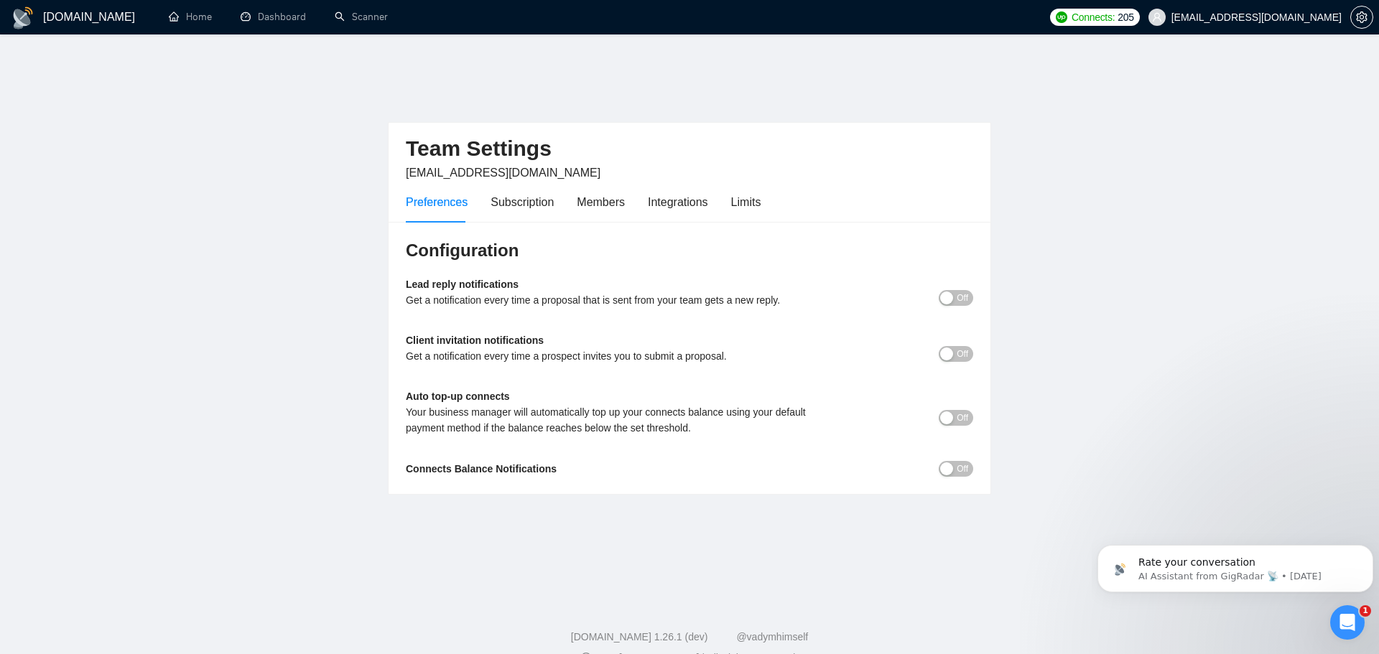  I want to click on p: Rate your conversation, so click(155, 48).